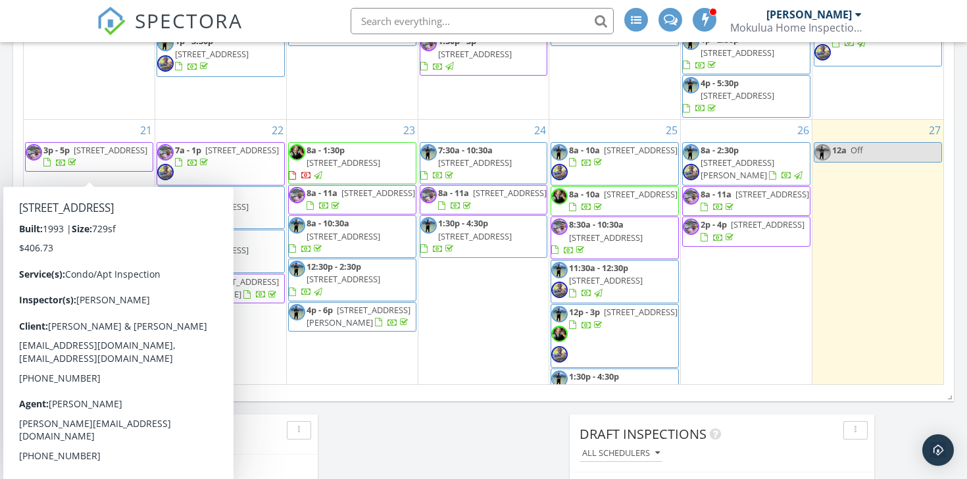  Describe the element at coordinates (146, 130) in the screenshot. I see `a: Go to September 21, 2025` at that location.